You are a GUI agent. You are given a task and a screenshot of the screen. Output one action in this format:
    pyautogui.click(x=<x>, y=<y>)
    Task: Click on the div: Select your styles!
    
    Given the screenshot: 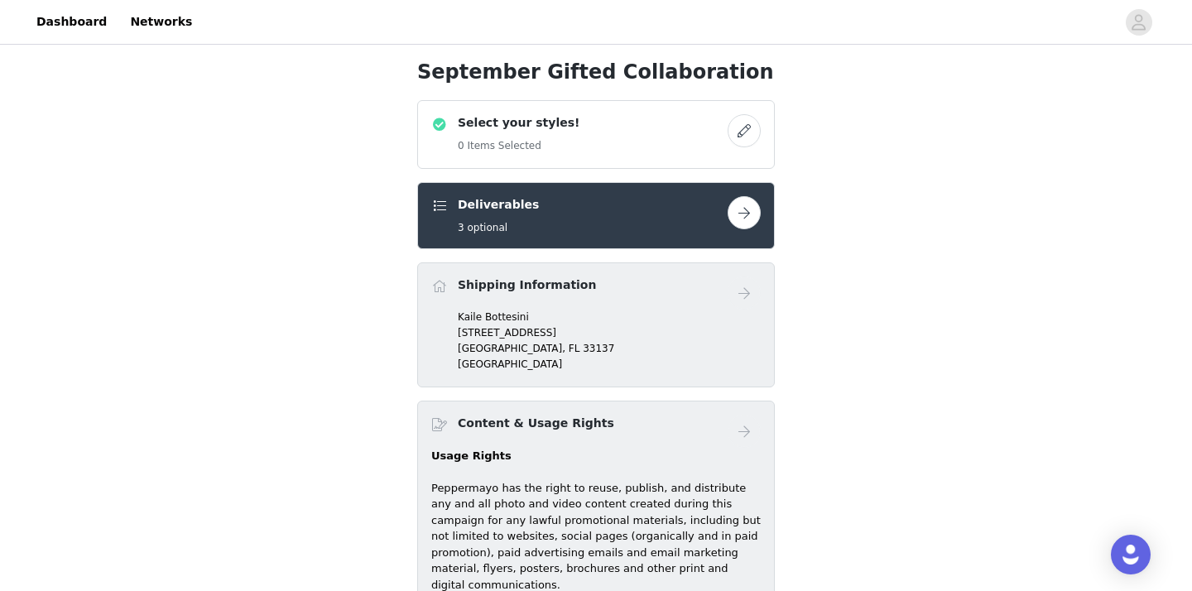 What is the action you would take?
    pyautogui.click(x=596, y=134)
    